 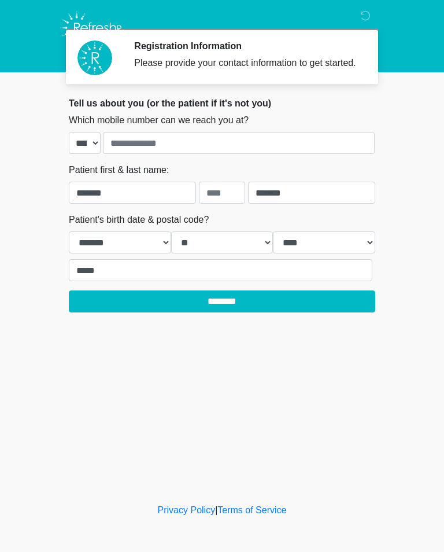 What do you see at coordinates (246, 63) in the screenshot?
I see `div: Please provide your contact information to get started.` at bounding box center [246, 63].